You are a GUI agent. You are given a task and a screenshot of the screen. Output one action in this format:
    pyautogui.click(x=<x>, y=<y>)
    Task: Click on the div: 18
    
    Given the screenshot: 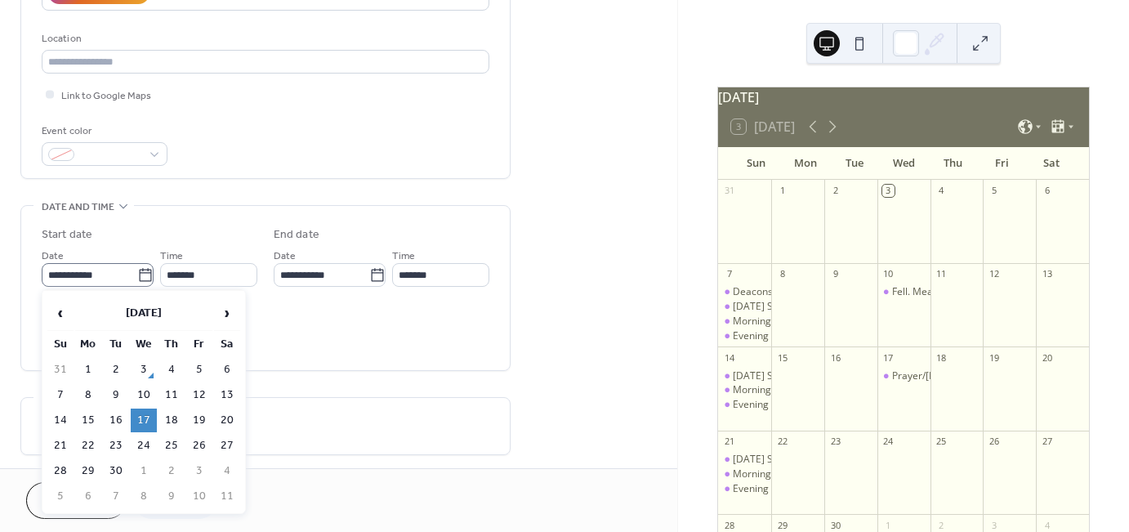 What is the action you would take?
    pyautogui.click(x=941, y=357)
    